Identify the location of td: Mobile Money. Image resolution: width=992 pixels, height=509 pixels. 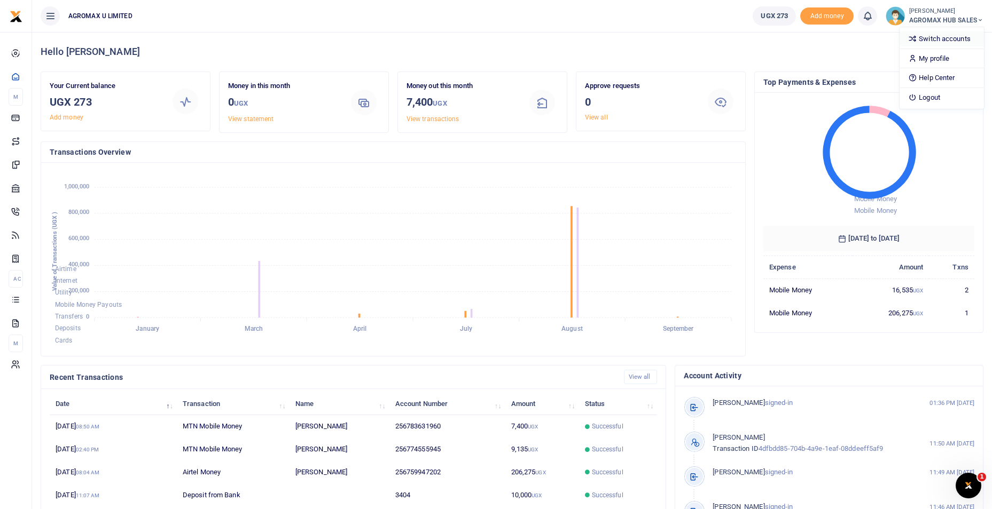
(808, 313).